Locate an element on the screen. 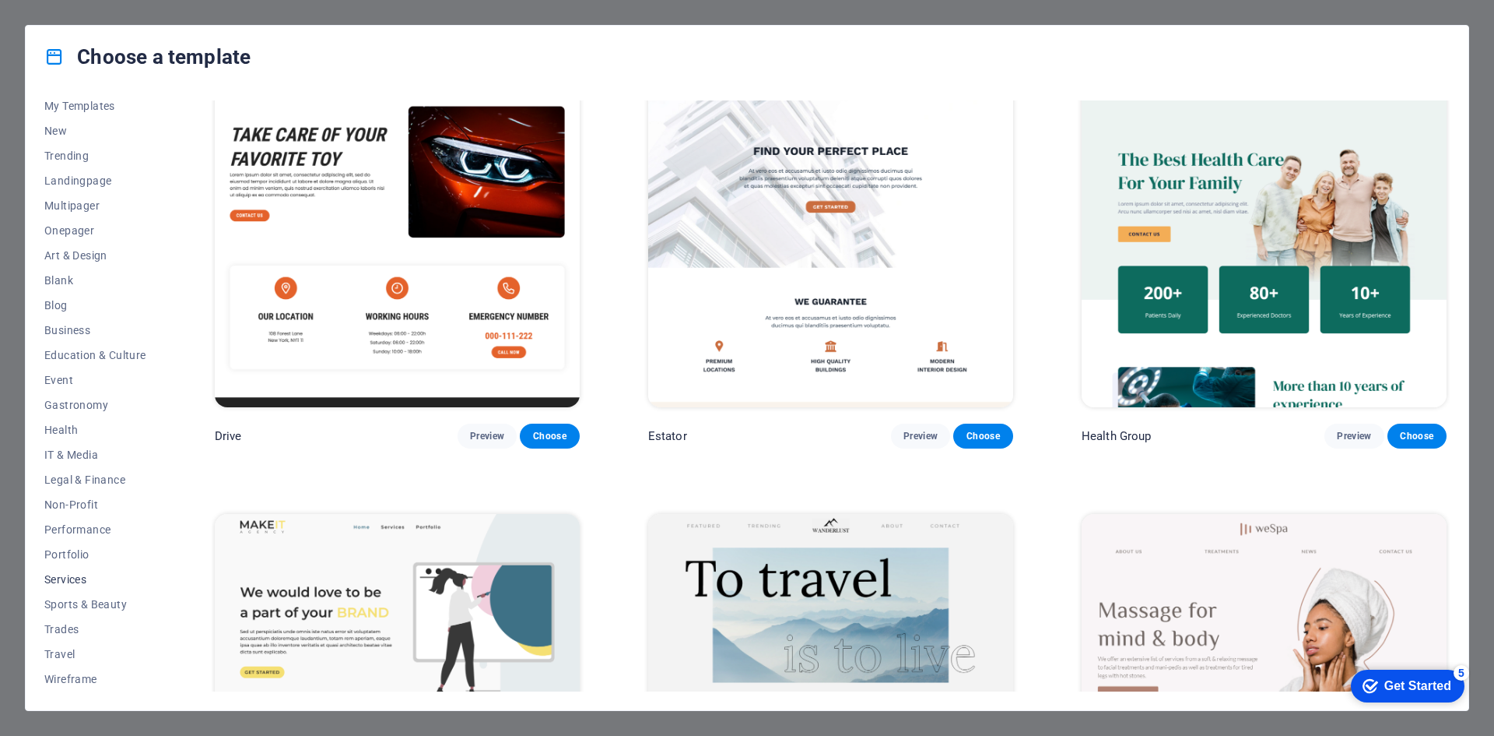 Image resolution: width=1494 pixels, height=736 pixels. button: Non-Profit is located at coordinates (95, 504).